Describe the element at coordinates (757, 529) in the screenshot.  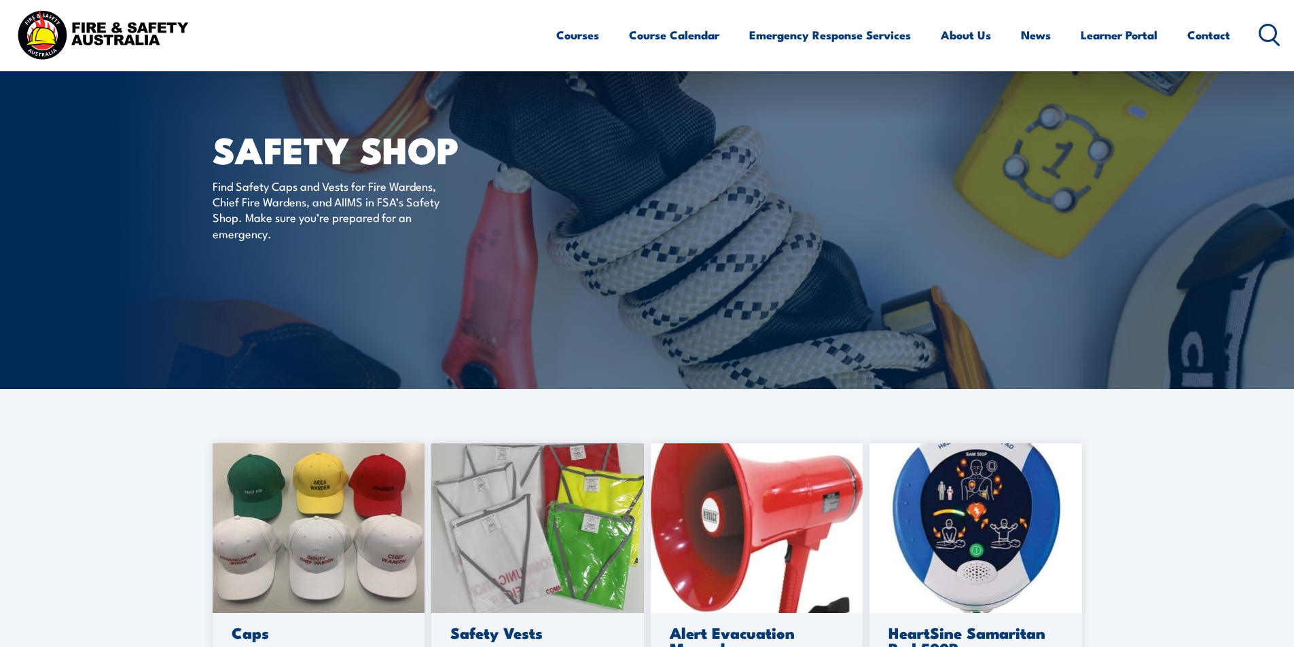
I see `a: megaphone-1.jpg` at that location.